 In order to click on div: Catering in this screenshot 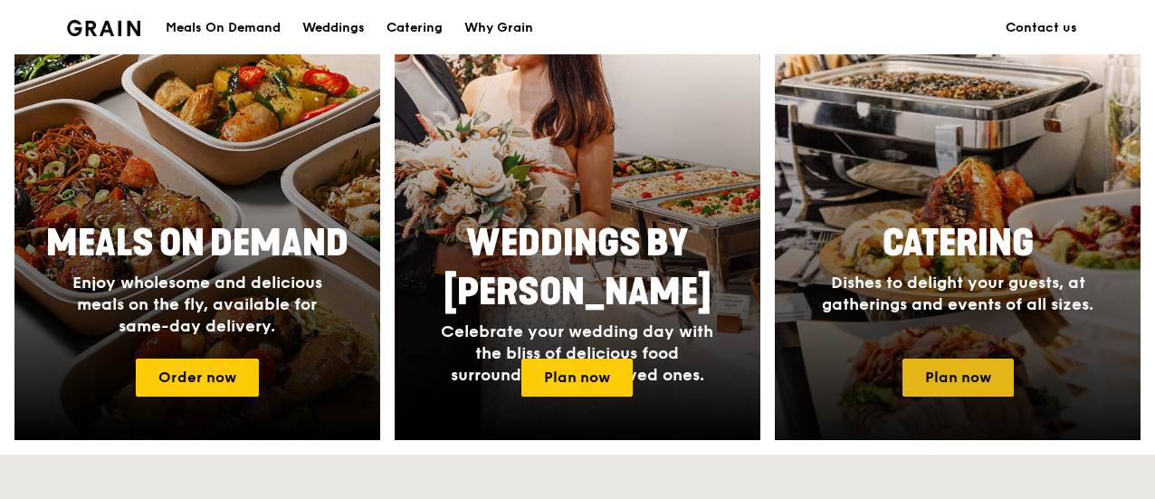, I will do `click(414, 28)`.